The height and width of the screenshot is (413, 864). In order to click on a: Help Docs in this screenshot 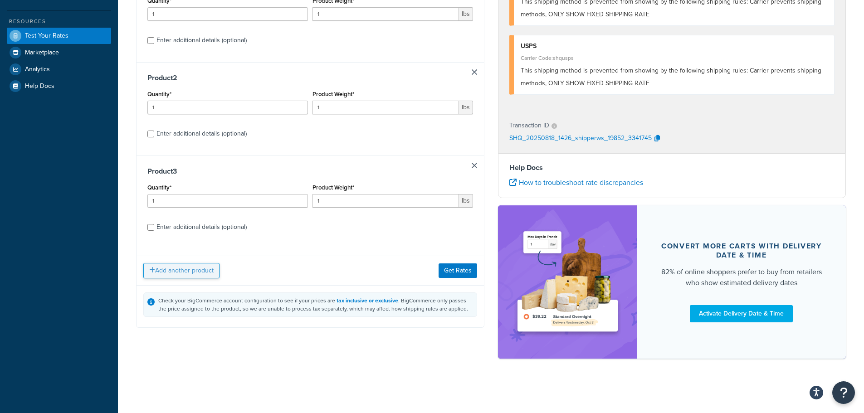, I will do `click(59, 86)`.